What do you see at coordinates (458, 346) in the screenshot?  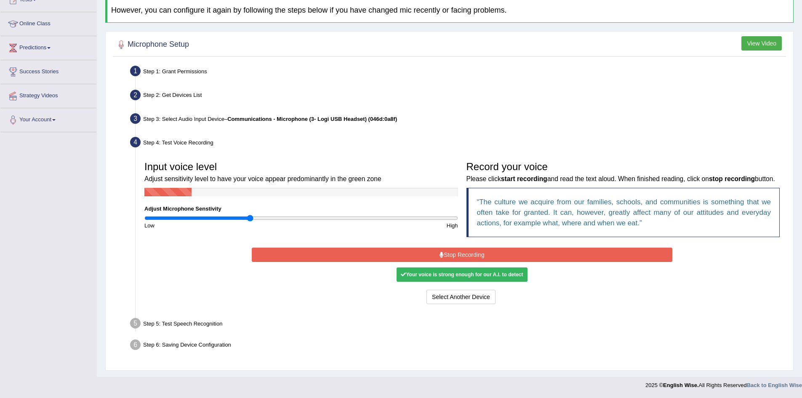 I see `div: Step 6: Saving Device Configuration` at bounding box center [458, 346].